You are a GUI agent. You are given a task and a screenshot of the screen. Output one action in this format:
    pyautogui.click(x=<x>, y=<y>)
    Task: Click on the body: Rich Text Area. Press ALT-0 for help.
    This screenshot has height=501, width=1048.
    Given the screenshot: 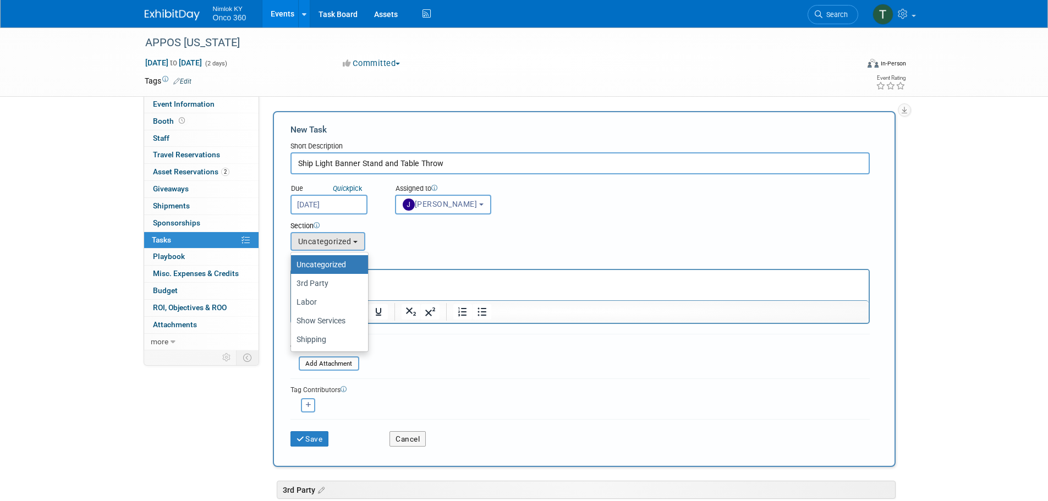 What is the action you would take?
    pyautogui.click(x=289, y=10)
    